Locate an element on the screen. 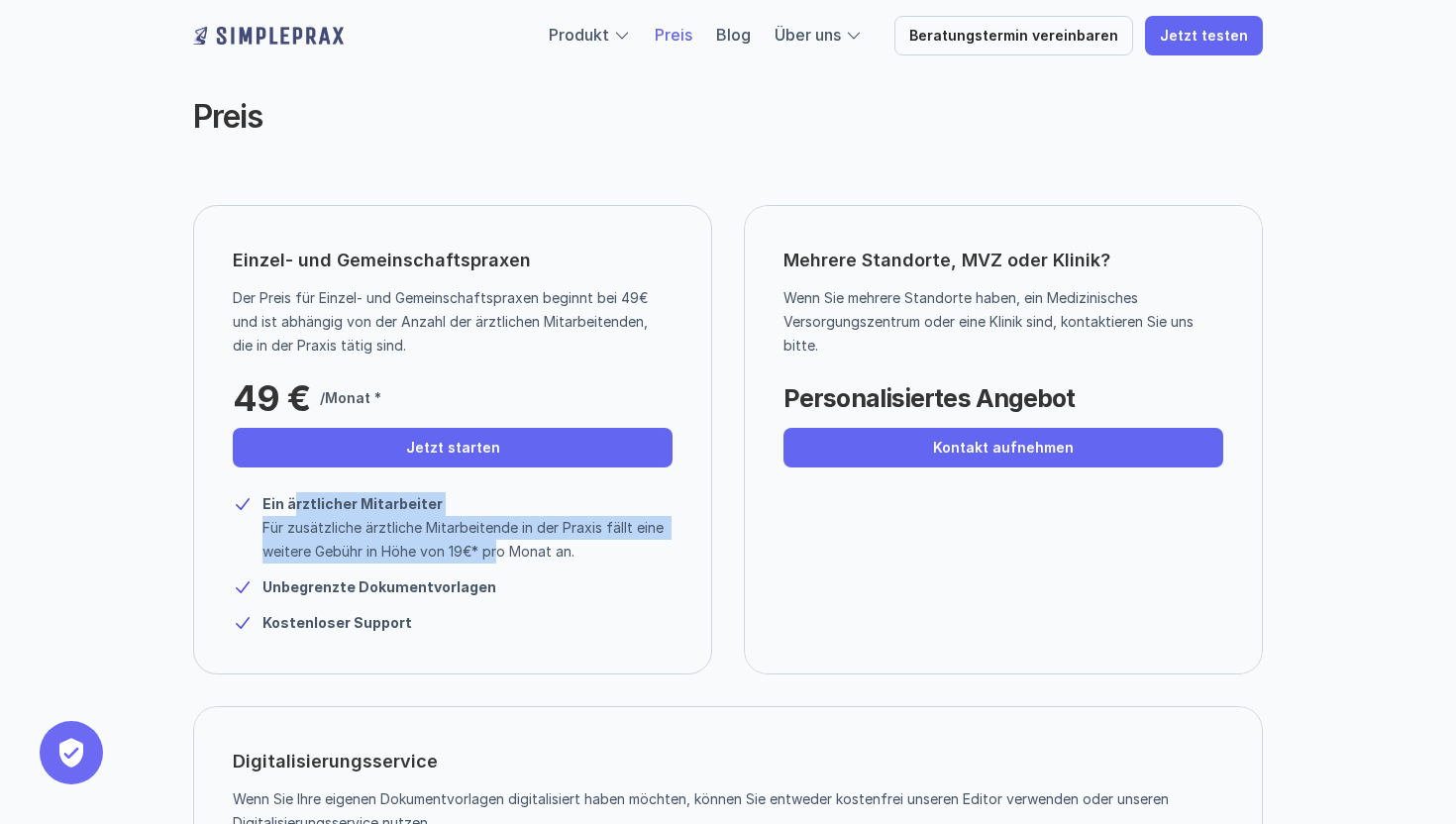  a: Preis is located at coordinates (674, 35).